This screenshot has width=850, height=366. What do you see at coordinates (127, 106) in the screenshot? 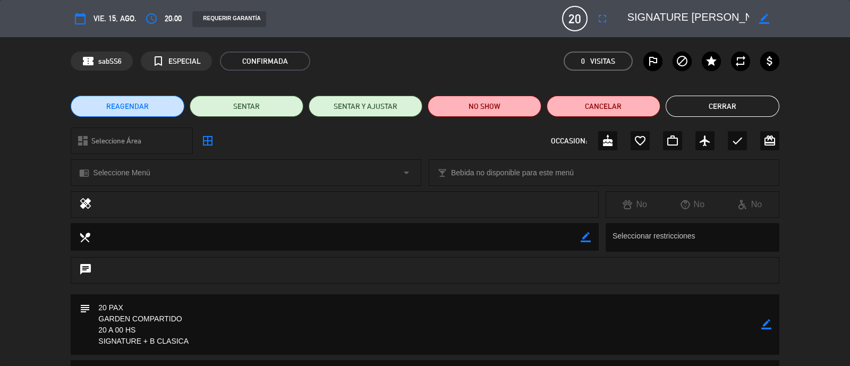
I see `button: REAGENDAR` at bounding box center [127, 106].